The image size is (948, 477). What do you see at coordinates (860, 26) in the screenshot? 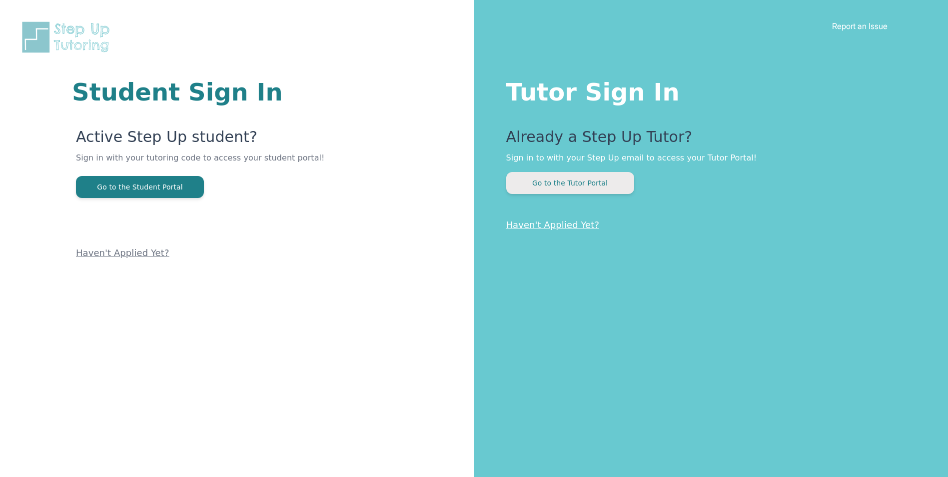
I see `a: Report an Issue` at bounding box center [860, 26].